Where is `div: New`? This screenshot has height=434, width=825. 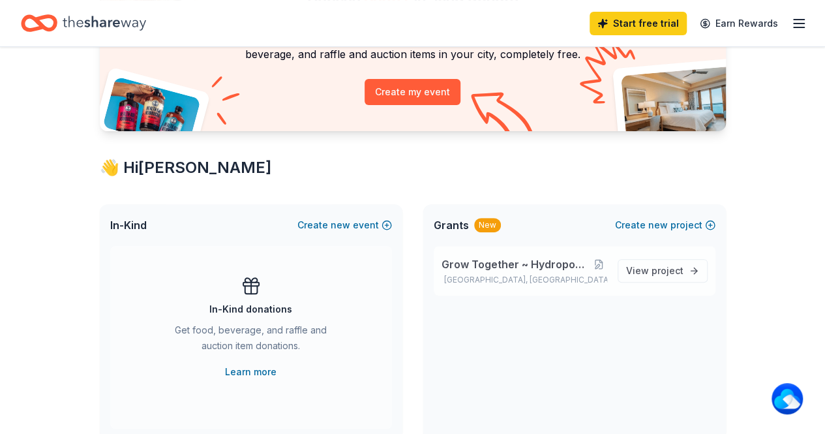 div: New is located at coordinates (487, 225).